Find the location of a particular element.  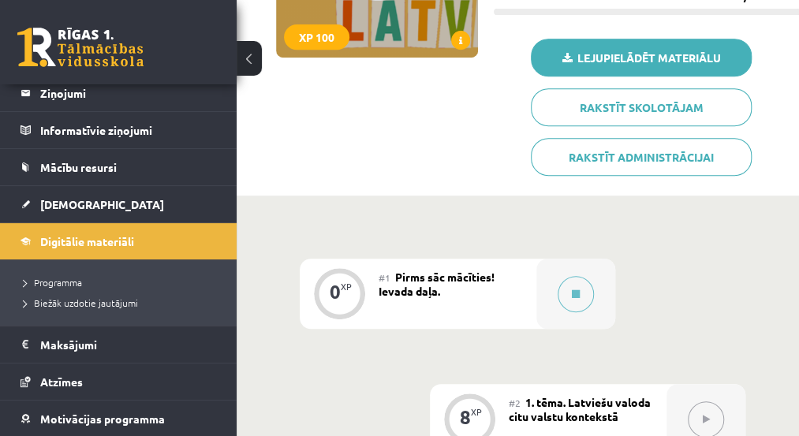

a: Digitālie materiāli is located at coordinates (118, 241).